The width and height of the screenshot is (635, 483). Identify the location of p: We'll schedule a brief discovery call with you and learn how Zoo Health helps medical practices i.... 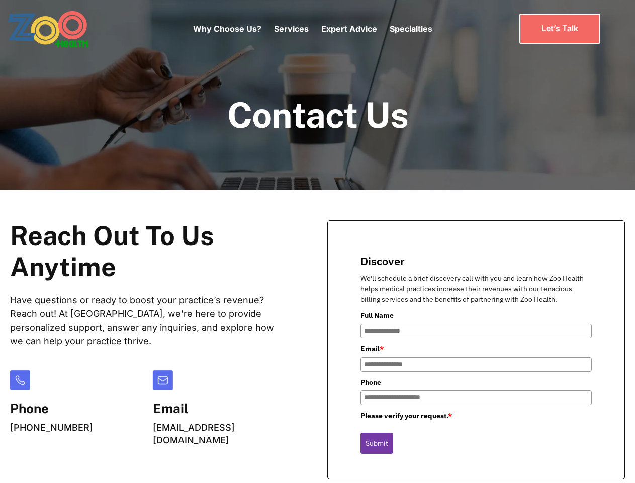
(476, 289).